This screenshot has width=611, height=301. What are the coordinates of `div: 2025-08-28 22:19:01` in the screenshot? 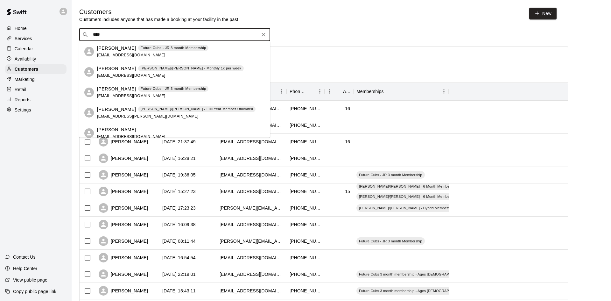 It's located at (179, 274).